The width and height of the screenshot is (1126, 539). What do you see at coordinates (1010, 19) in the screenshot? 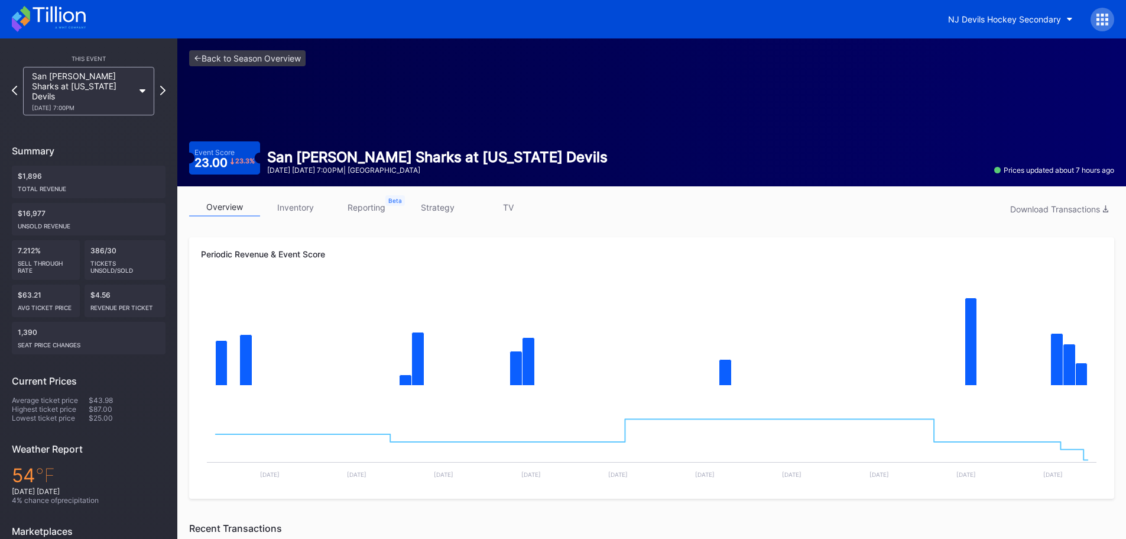
I see `button: NJ Devils Hockey Secondary` at bounding box center [1010, 19].